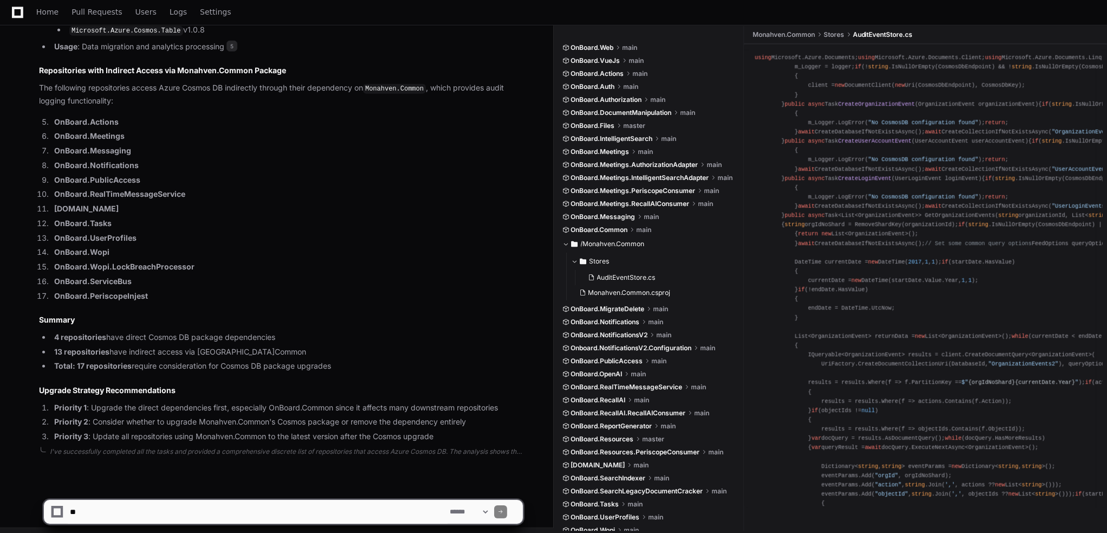 This screenshot has height=533, width=1107. Describe the element at coordinates (592, 48) in the screenshot. I see `span: OnBoard.Web` at that location.